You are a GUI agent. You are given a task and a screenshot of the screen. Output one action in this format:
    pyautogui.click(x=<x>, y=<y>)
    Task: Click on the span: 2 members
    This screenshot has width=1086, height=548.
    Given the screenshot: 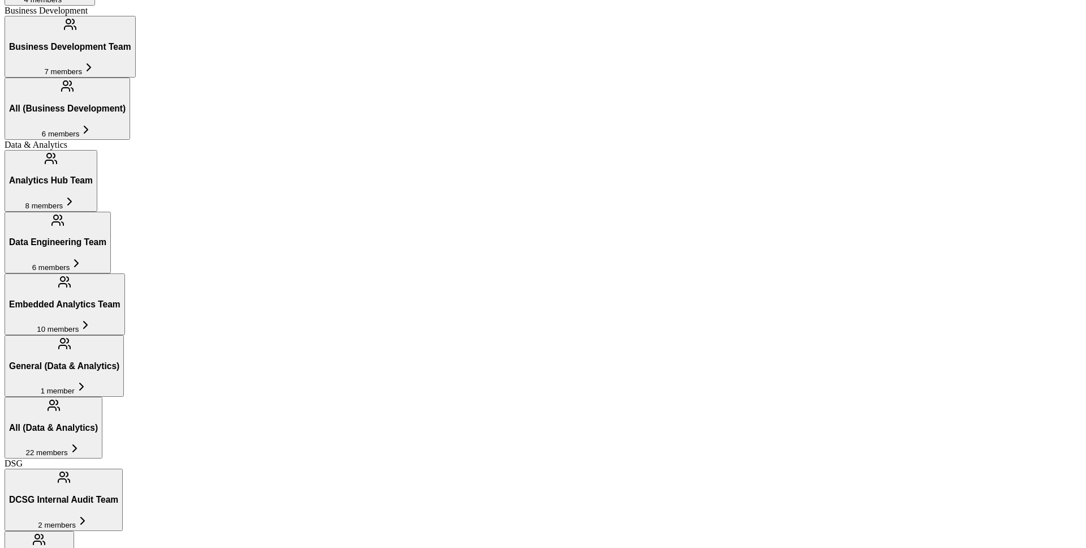 What is the action you would take?
    pyautogui.click(x=57, y=524)
    